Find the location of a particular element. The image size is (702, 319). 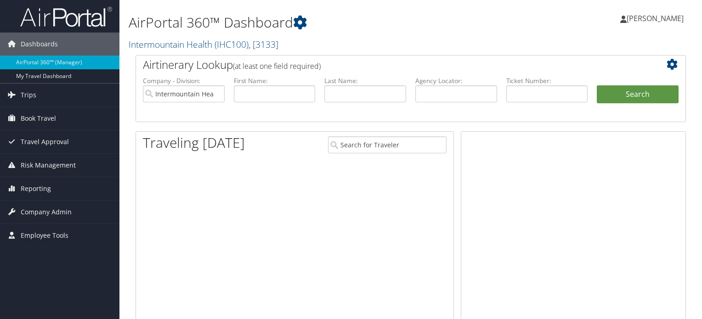

span: Trips is located at coordinates (28, 95).